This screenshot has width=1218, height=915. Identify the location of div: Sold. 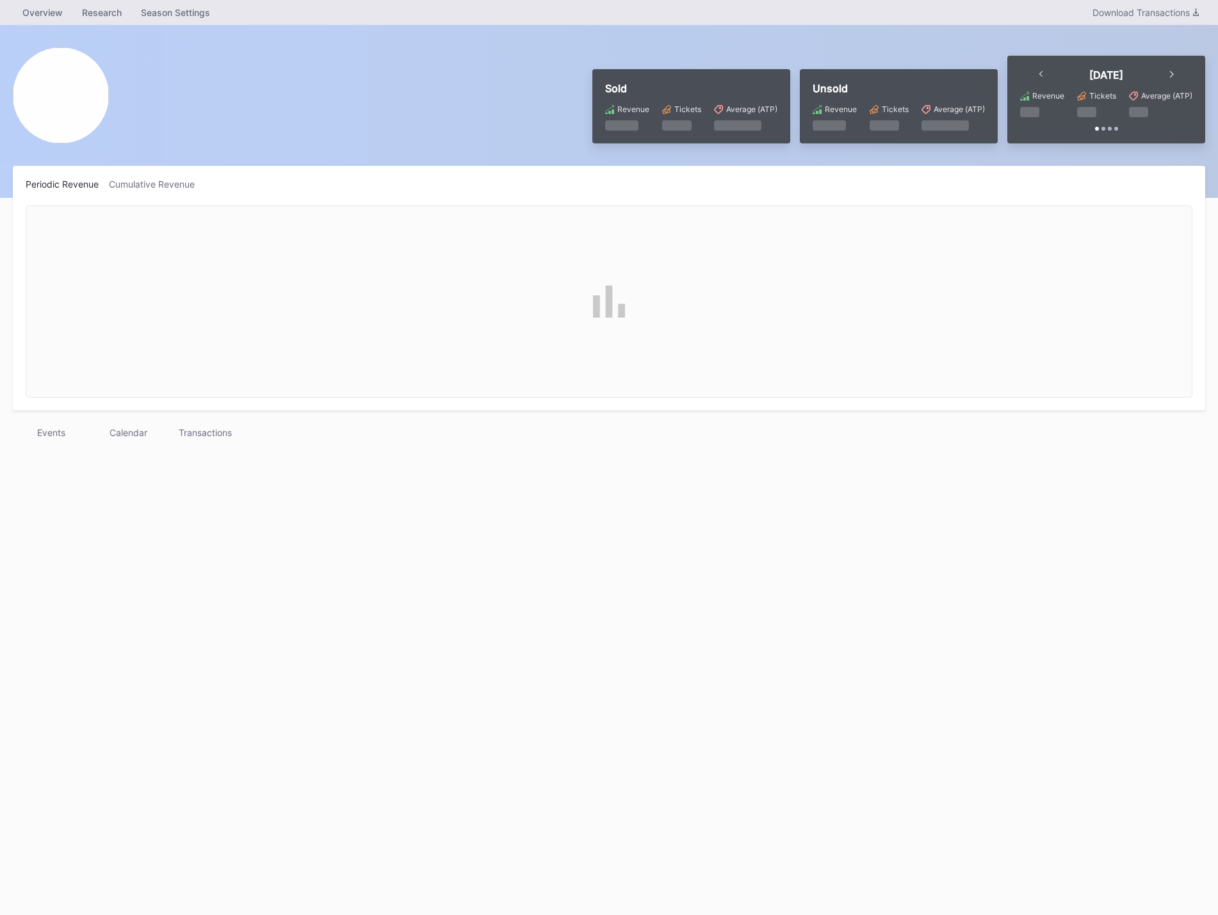
(691, 88).